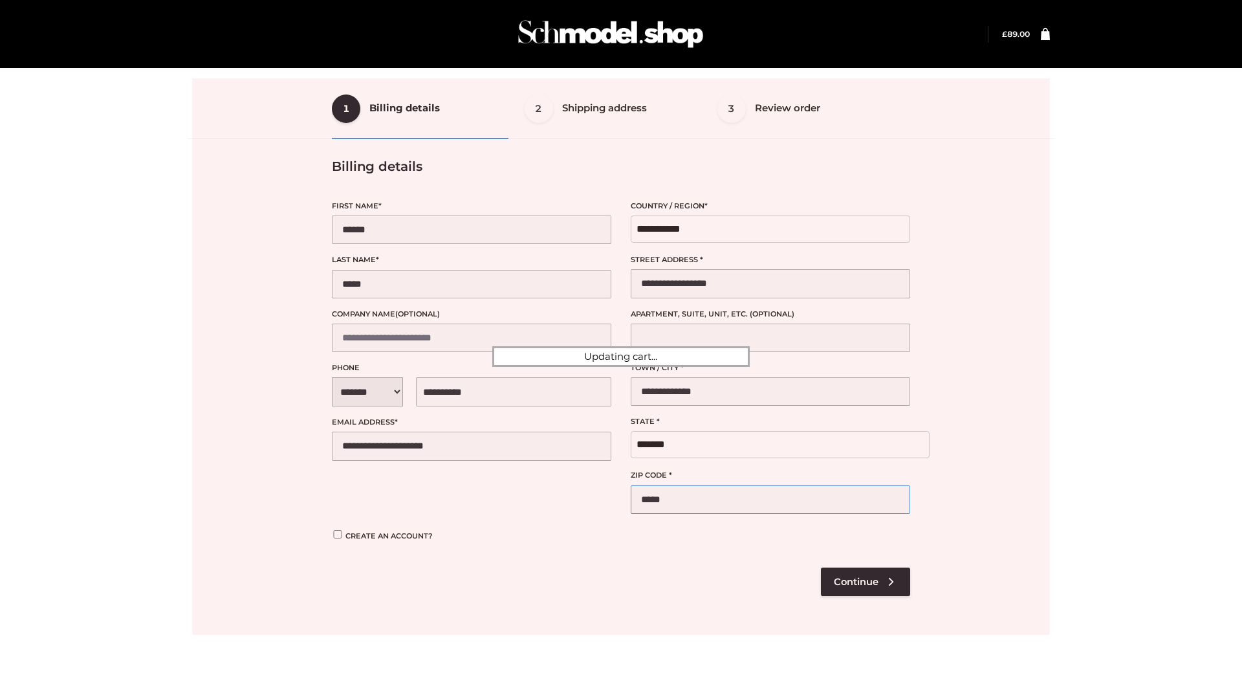 The width and height of the screenshot is (1242, 699). Describe the element at coordinates (1016, 34) in the screenshot. I see `a: £89.00` at that location.